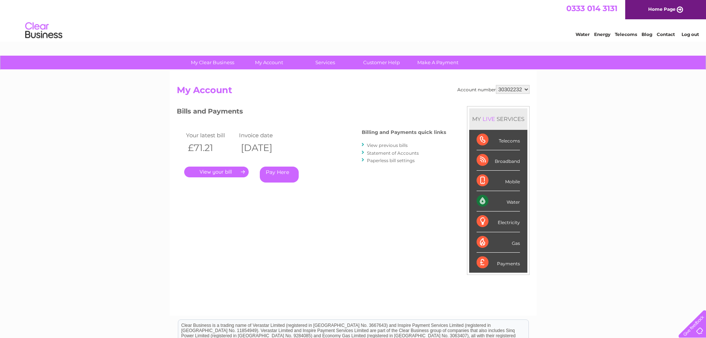 The image size is (706, 338). I want to click on div: Water, so click(498, 201).